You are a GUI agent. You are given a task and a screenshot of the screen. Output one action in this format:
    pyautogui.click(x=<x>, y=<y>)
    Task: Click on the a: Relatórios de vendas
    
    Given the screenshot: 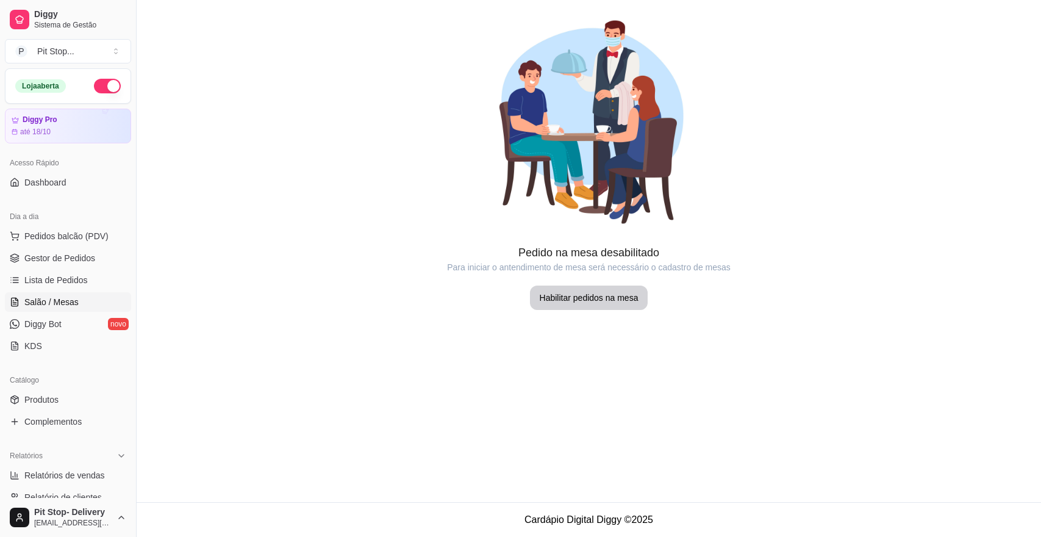 What is the action you would take?
    pyautogui.click(x=68, y=475)
    